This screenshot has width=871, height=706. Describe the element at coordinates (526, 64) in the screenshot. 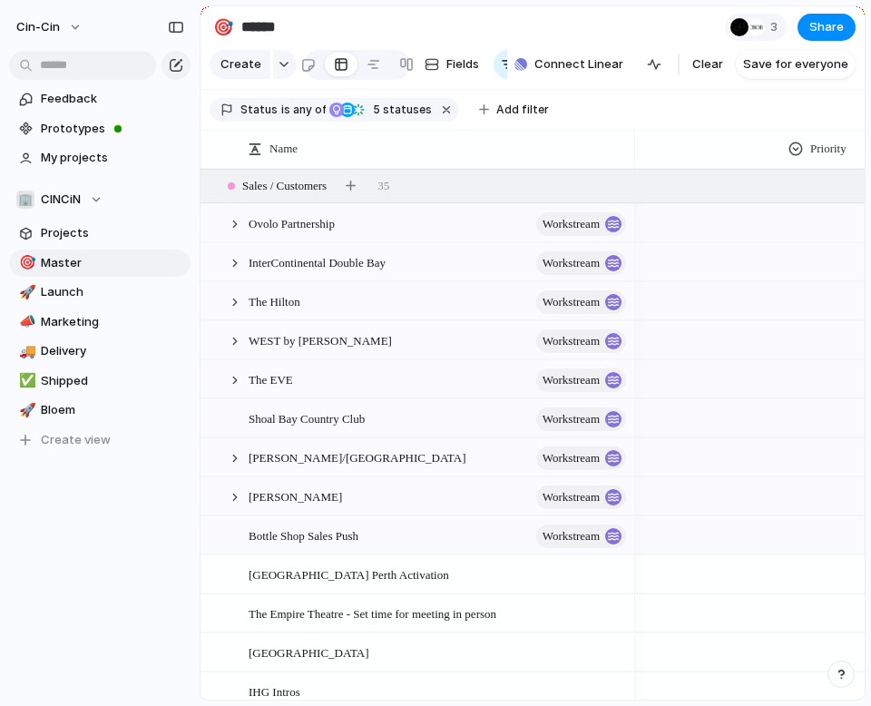

I see `button: Filter` at that location.